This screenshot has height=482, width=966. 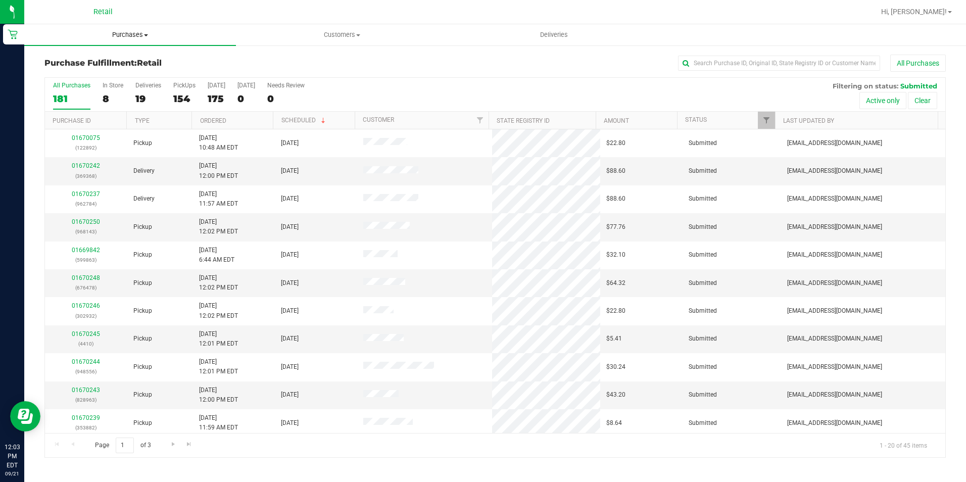 What do you see at coordinates (614, 338) in the screenshot?
I see `span: $5.41` at bounding box center [614, 338].